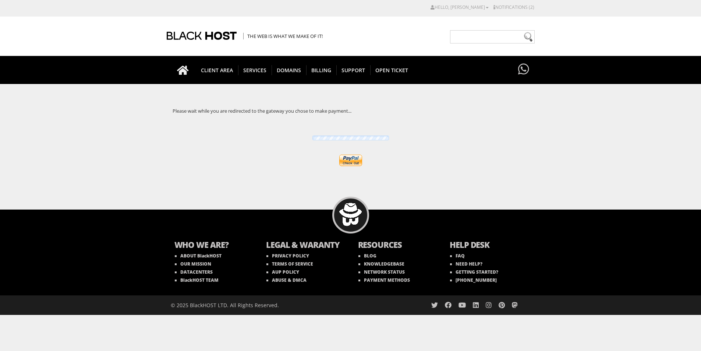  What do you see at coordinates (466, 263) in the screenshot?
I see `a: NEED HELP?` at bounding box center [466, 263].